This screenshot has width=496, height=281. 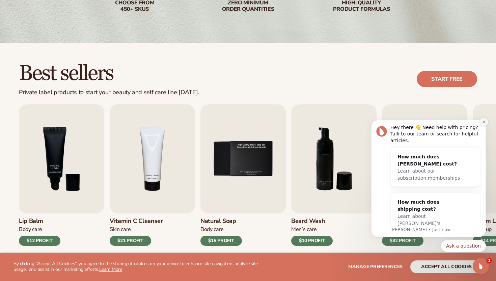 I want to click on div: $21 PROFIT, so click(x=130, y=240).